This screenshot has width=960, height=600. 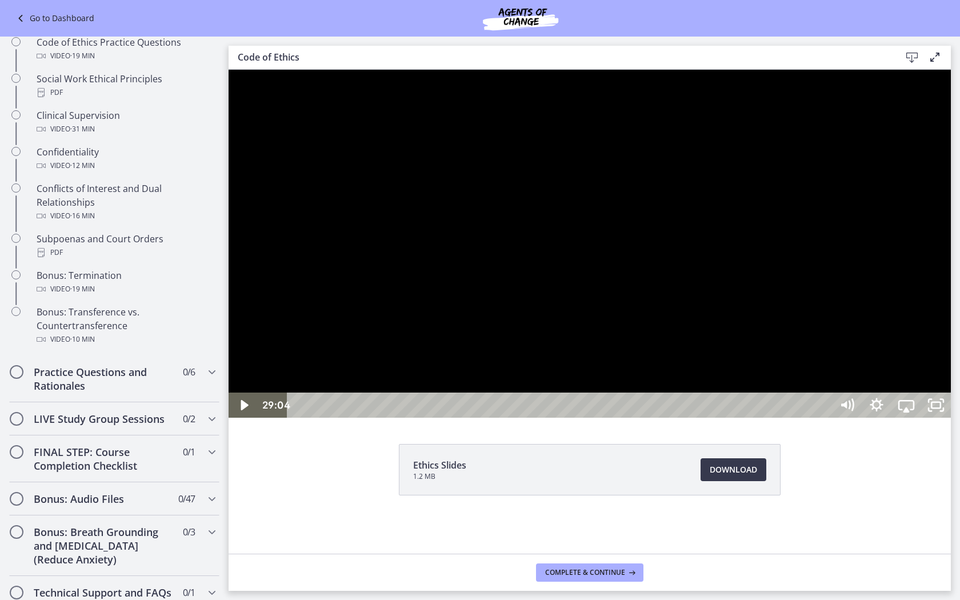 What do you see at coordinates (733, 470) in the screenshot?
I see `a: Download` at bounding box center [733, 470].